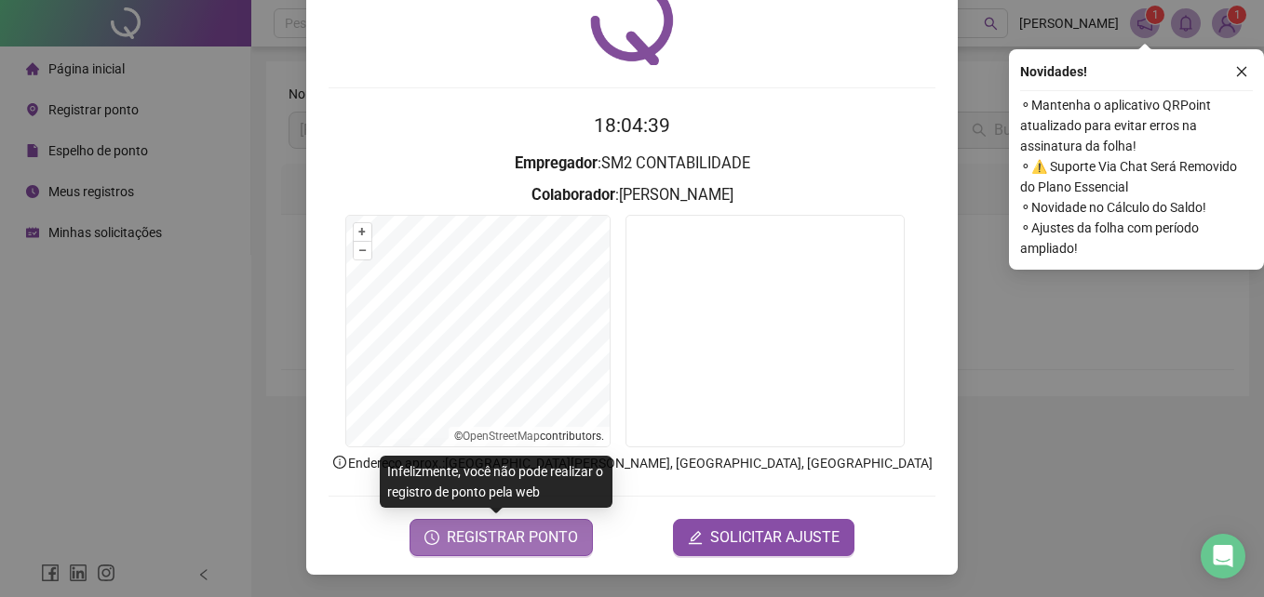 This screenshot has width=1264, height=597. Describe the element at coordinates (529, 436) in the screenshot. I see `li: © contributors.` at that location.